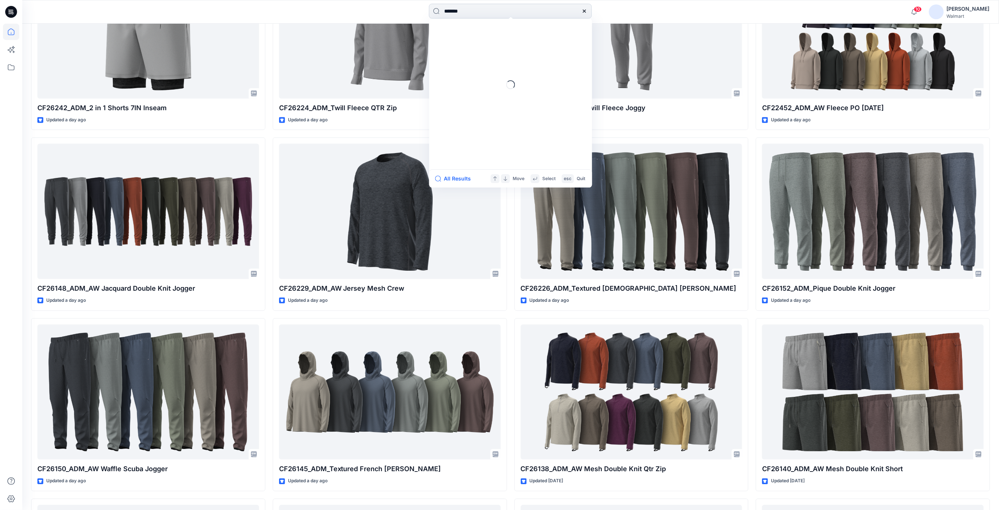 The width and height of the screenshot is (999, 510). I want to click on p: CF26150_ADM_AW Waffle Scuba Jogger, so click(148, 469).